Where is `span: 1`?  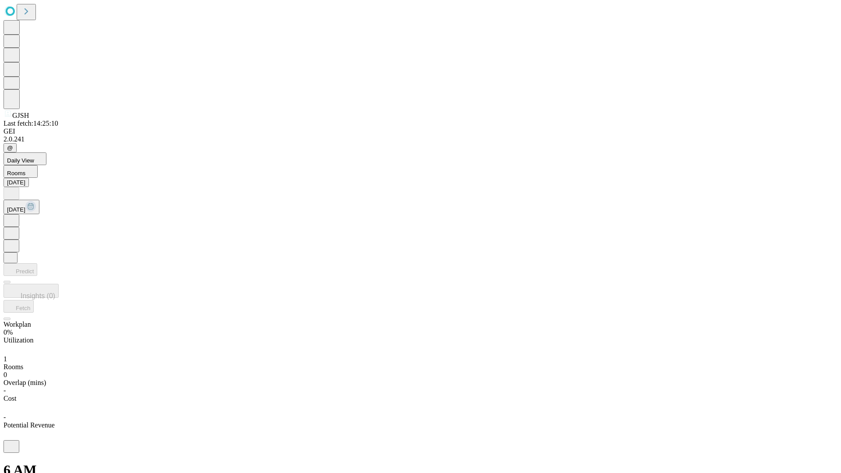 span: 1 is located at coordinates (5, 359).